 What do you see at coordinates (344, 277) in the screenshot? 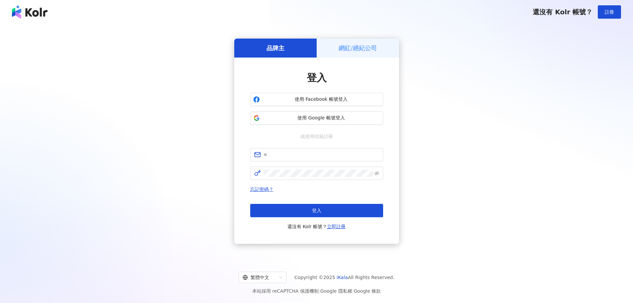
I see `span: Copyright © 2025 All Rights Reserved.` at bounding box center [344, 277].